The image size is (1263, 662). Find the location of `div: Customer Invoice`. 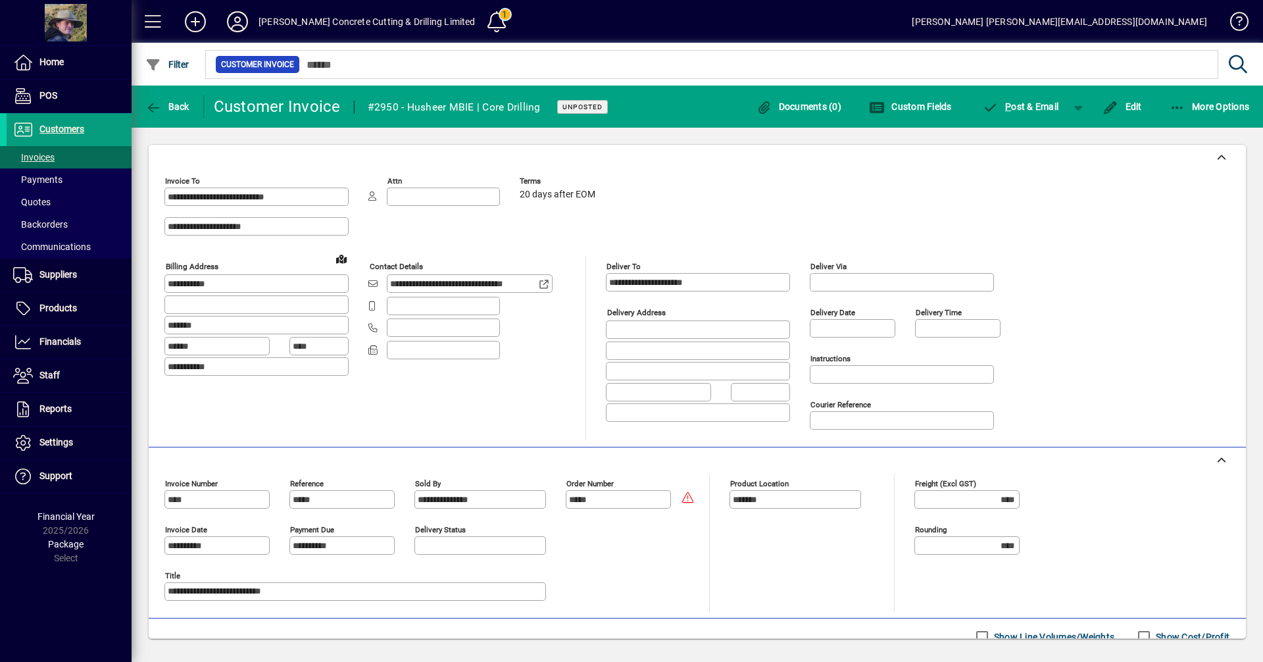

div: Customer Invoice is located at coordinates (277, 107).